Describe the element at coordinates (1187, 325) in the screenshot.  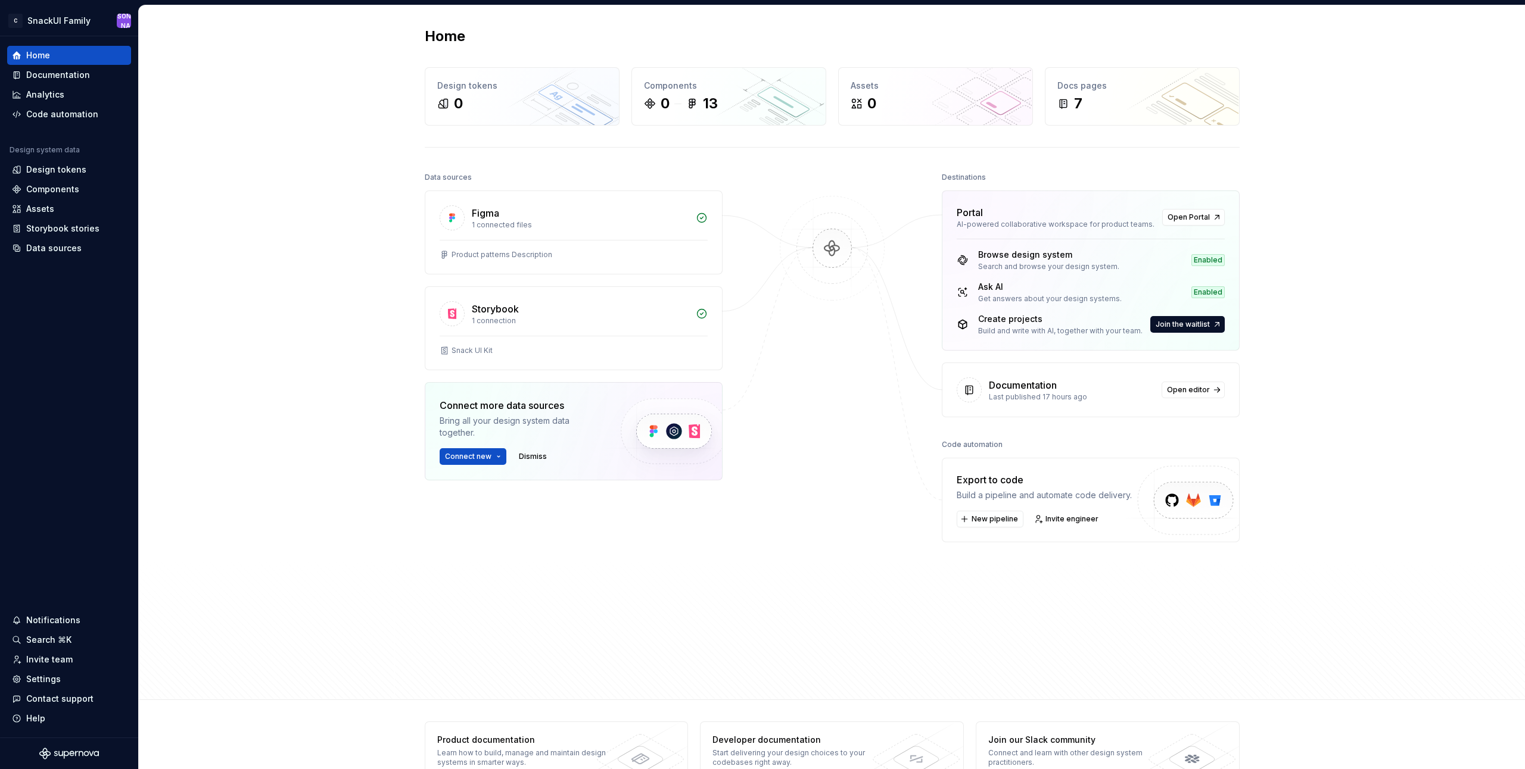
I see `button: Join the waitlist` at that location.